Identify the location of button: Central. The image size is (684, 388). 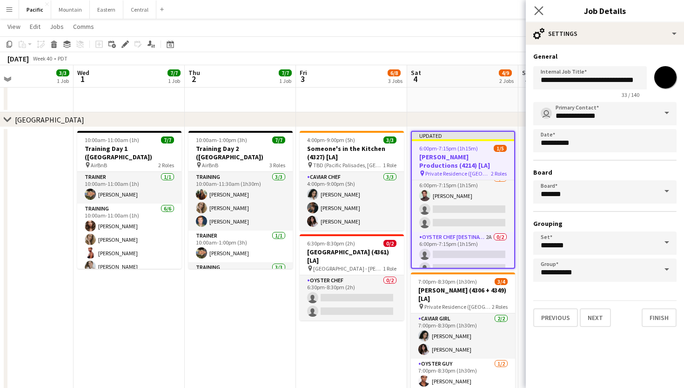
(140, 9).